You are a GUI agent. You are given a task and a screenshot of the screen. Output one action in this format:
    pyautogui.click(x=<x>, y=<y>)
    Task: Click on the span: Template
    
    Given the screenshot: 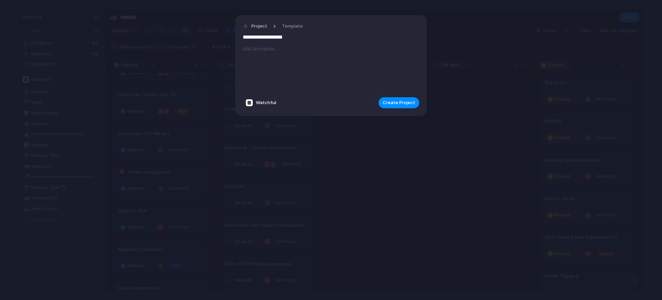 What is the action you would take?
    pyautogui.click(x=292, y=26)
    